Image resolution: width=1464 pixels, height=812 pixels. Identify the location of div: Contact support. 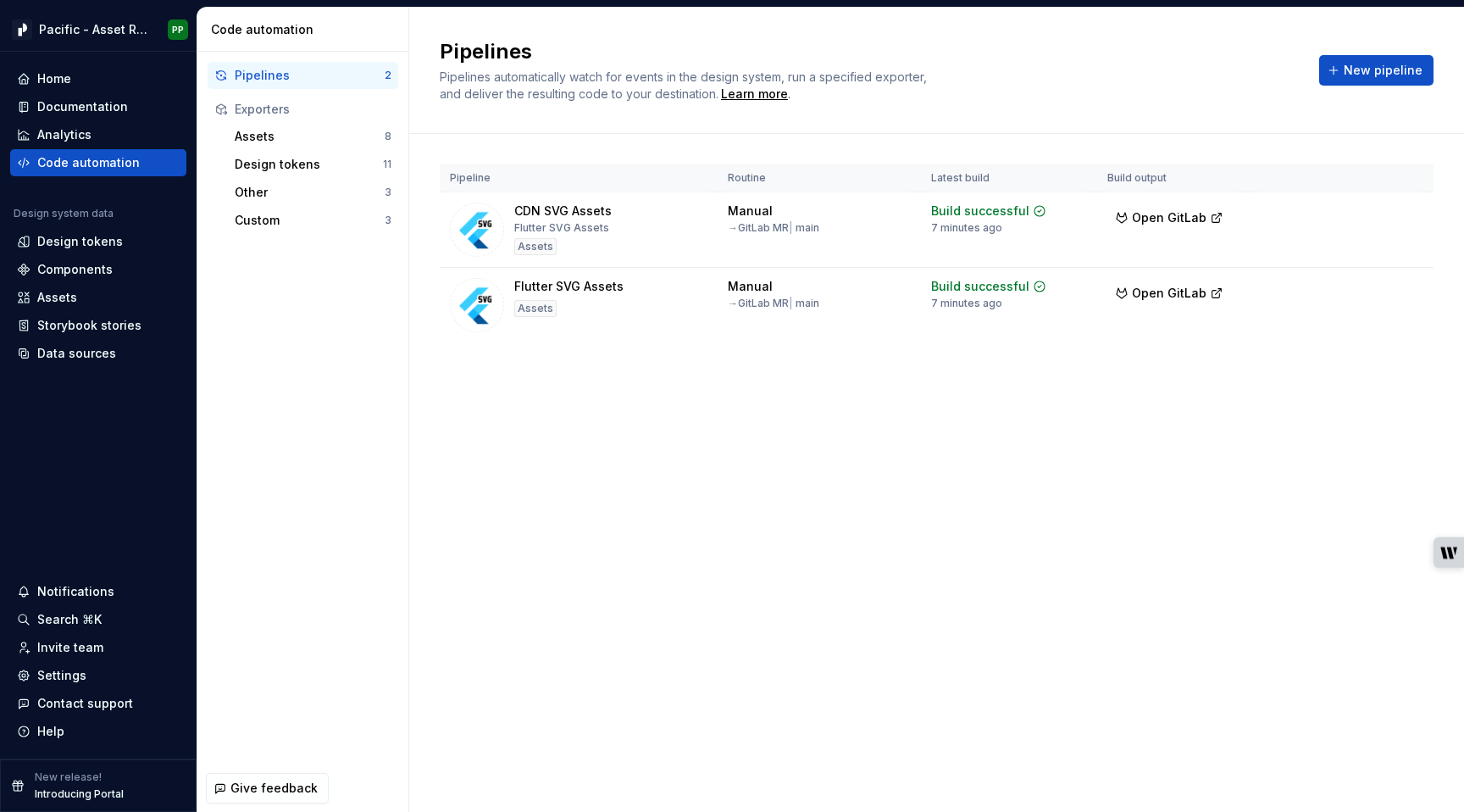
(85, 704).